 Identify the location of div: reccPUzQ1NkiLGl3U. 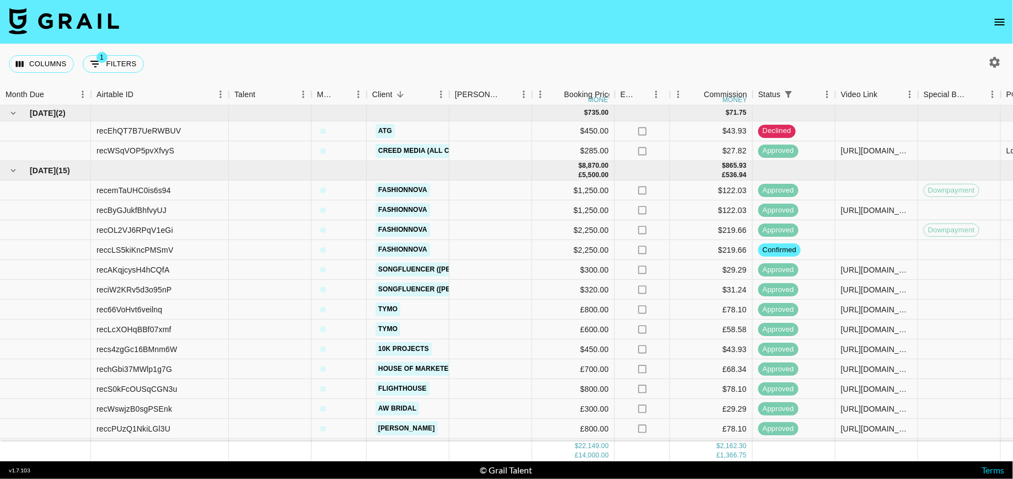
(133, 428).